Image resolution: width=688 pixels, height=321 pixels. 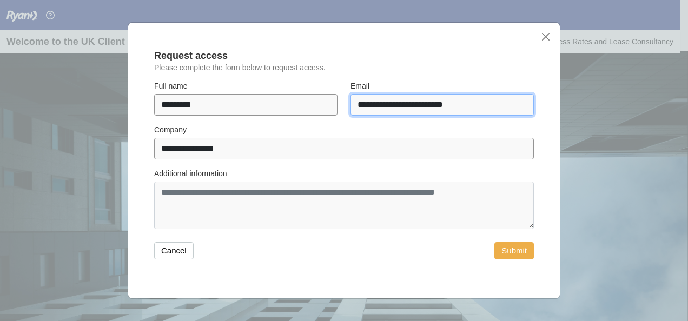 I want to click on button: Cancel, so click(x=174, y=251).